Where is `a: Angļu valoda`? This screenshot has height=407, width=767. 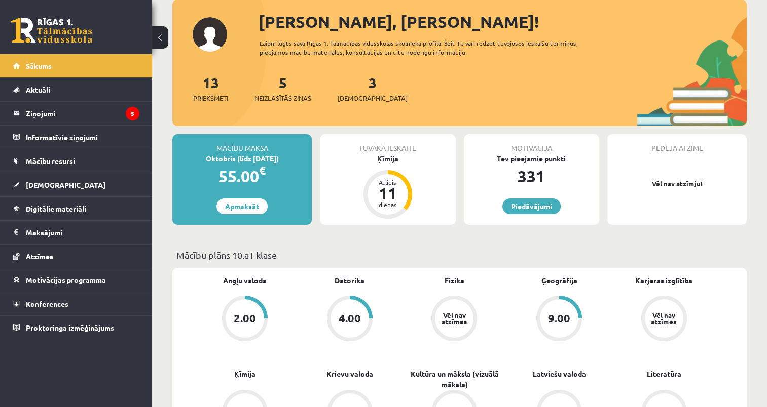 a: Angļu valoda is located at coordinates (245, 281).